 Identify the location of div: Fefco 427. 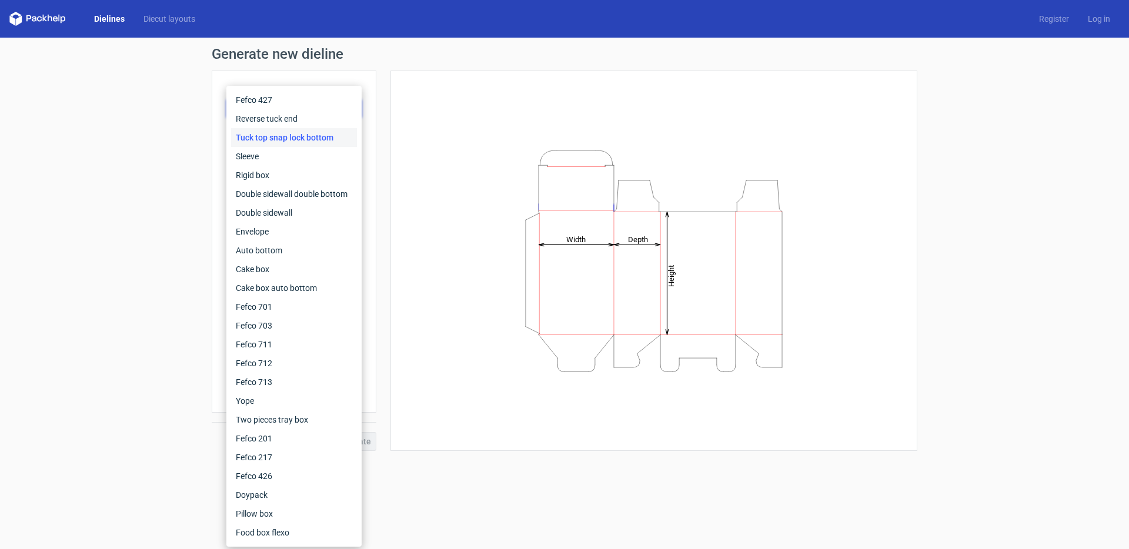
(294, 100).